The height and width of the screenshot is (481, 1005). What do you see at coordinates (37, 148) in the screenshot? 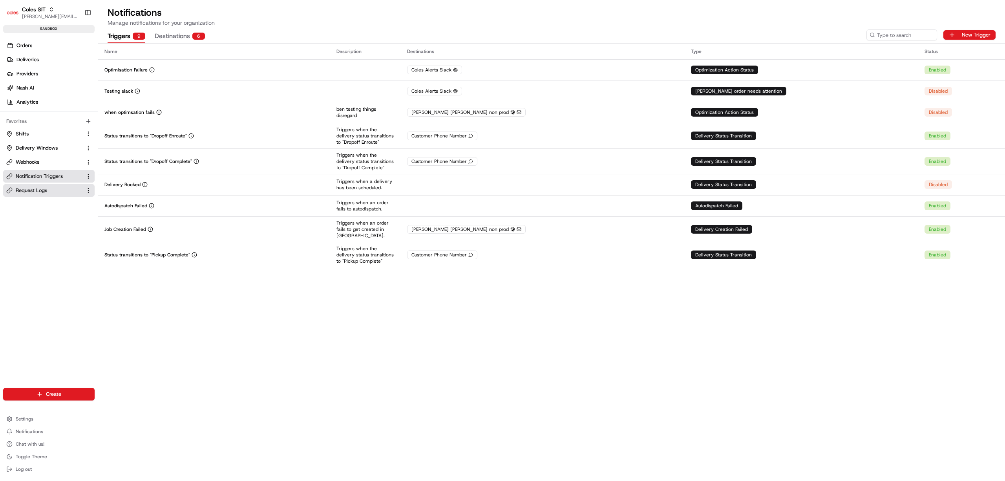
I see `span: Delivery Windows` at bounding box center [37, 148].